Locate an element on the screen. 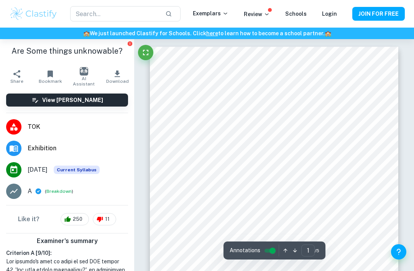 The width and height of the screenshot is (414, 271). span: Share is located at coordinates (17, 81).